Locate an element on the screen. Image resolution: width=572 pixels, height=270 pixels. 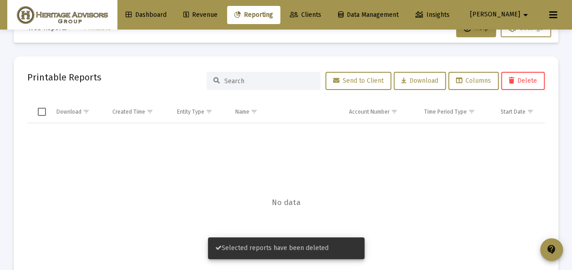
div: Time Period Type is located at coordinates (445, 112).